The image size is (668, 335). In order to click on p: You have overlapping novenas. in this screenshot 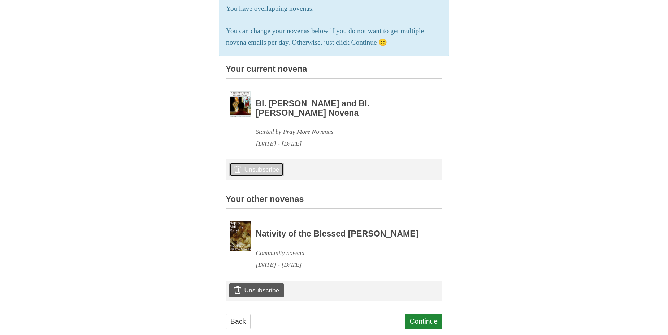, I will do `click(334, 9)`.